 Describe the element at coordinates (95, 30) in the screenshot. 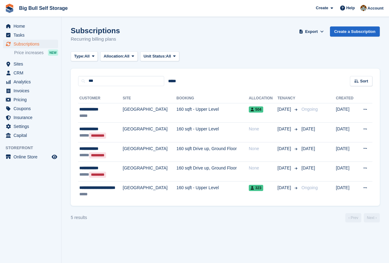

I see `h1: Subscriptions` at that location.